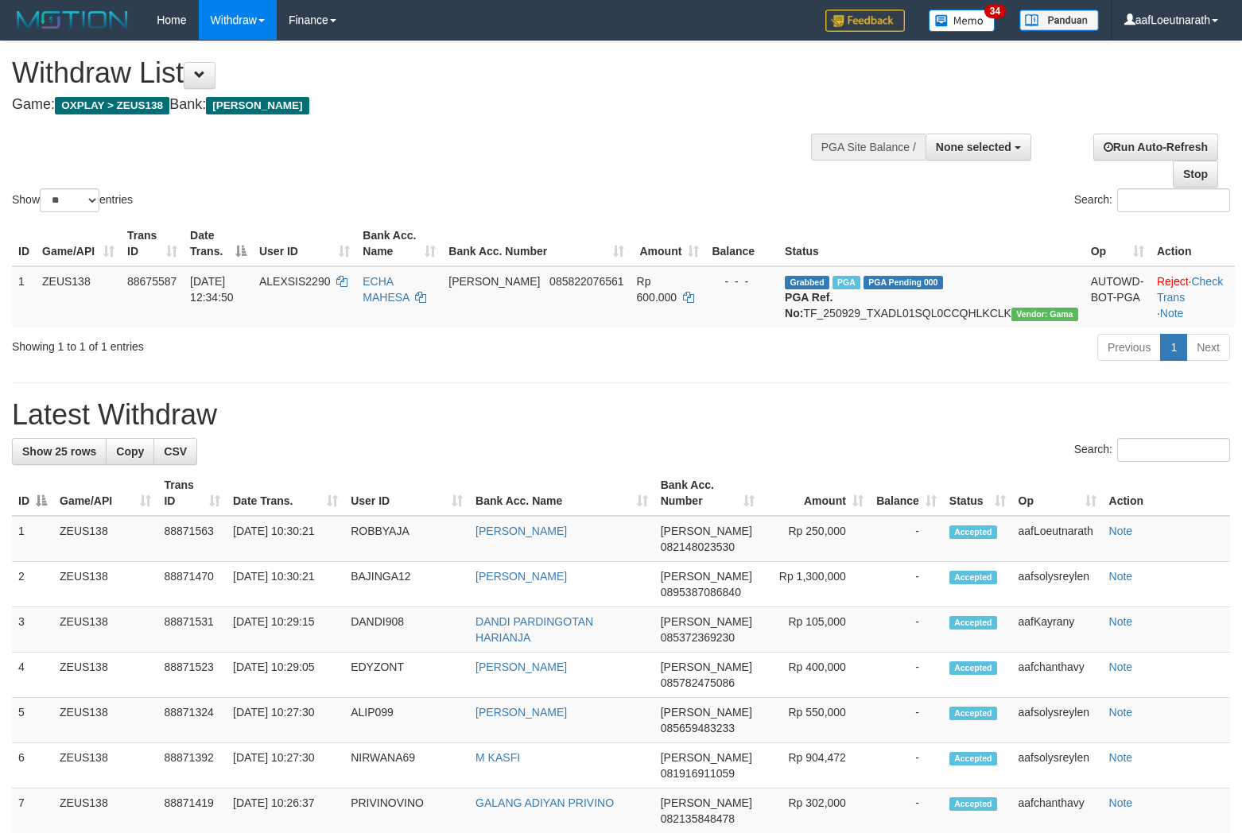 This screenshot has height=833, width=1242. Describe the element at coordinates (152, 243) in the screenshot. I see `th: Trans ID: activate to sort column ascending` at that location.